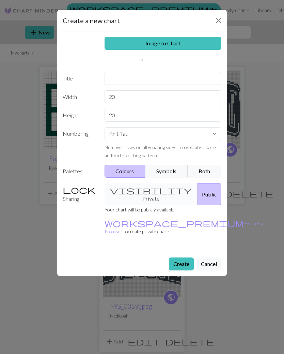  Describe the element at coordinates (219, 20) in the screenshot. I see `button: Close` at that location.